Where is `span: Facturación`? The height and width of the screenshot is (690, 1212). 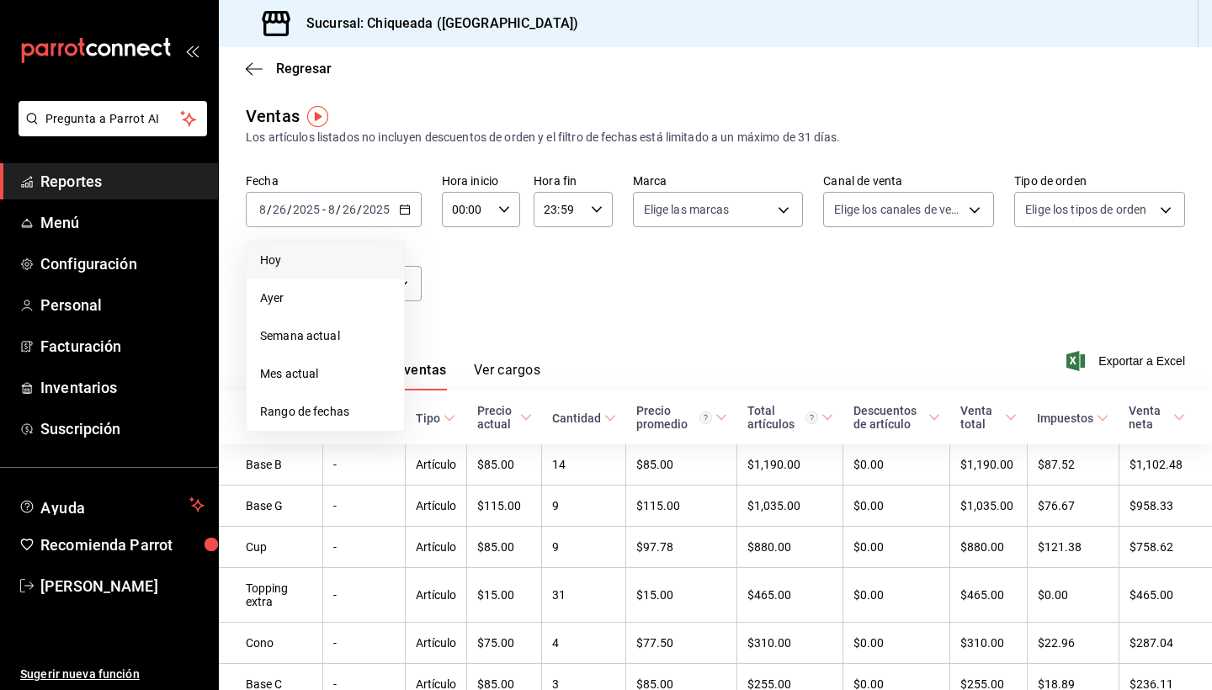 span: Facturación is located at coordinates (122, 346).